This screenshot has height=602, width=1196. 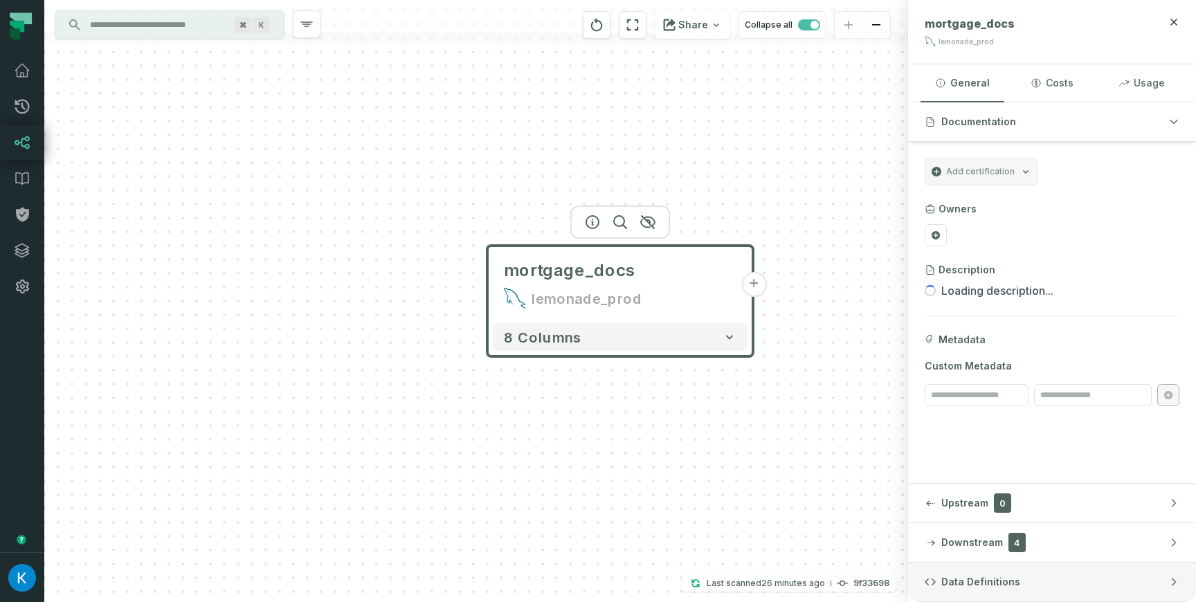 What do you see at coordinates (965, 503) in the screenshot?
I see `span: Upstream` at bounding box center [965, 503].